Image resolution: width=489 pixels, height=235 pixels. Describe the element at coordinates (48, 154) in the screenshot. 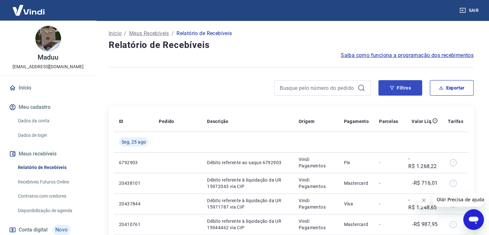

I see `button: Meus recebíveis` at that location.